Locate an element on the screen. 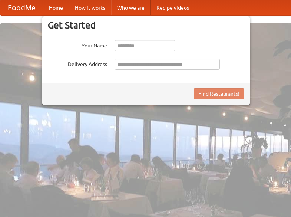 The width and height of the screenshot is (291, 217). a: Recipe videos is located at coordinates (173, 8).